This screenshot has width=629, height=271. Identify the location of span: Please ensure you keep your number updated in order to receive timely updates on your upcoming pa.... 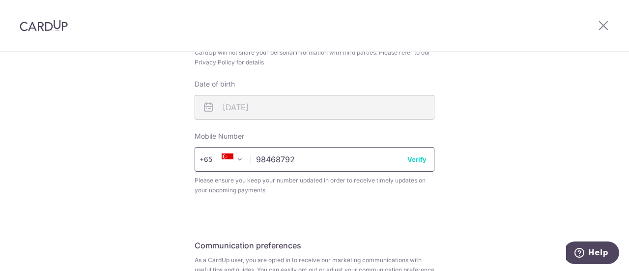
(315, 185).